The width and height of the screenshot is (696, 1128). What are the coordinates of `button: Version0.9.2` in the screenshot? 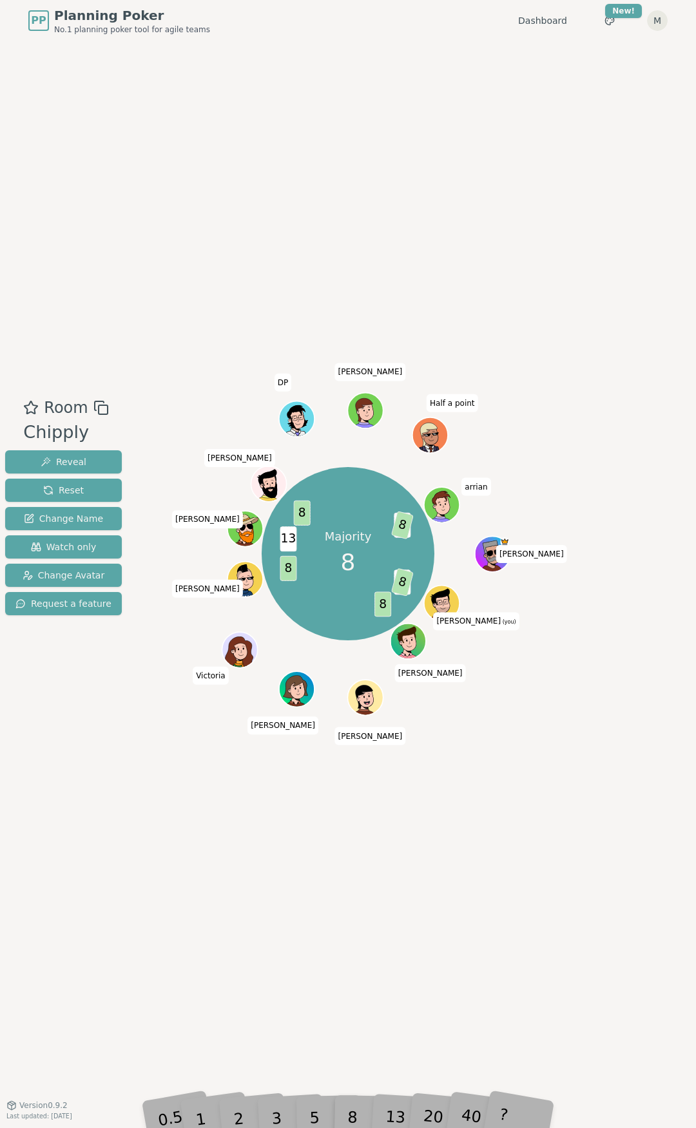 It's located at (37, 1105).